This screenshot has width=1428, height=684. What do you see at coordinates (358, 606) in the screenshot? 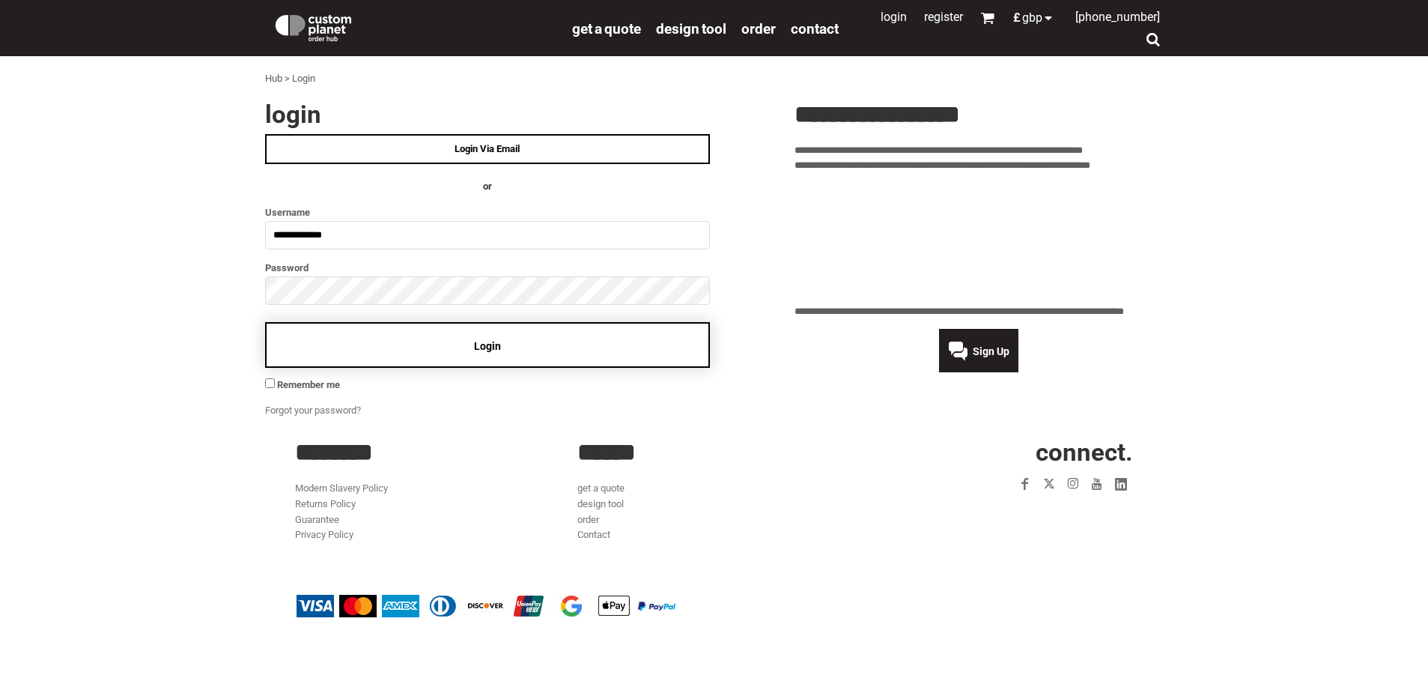
I see `img: Mastercard` at bounding box center [358, 606].